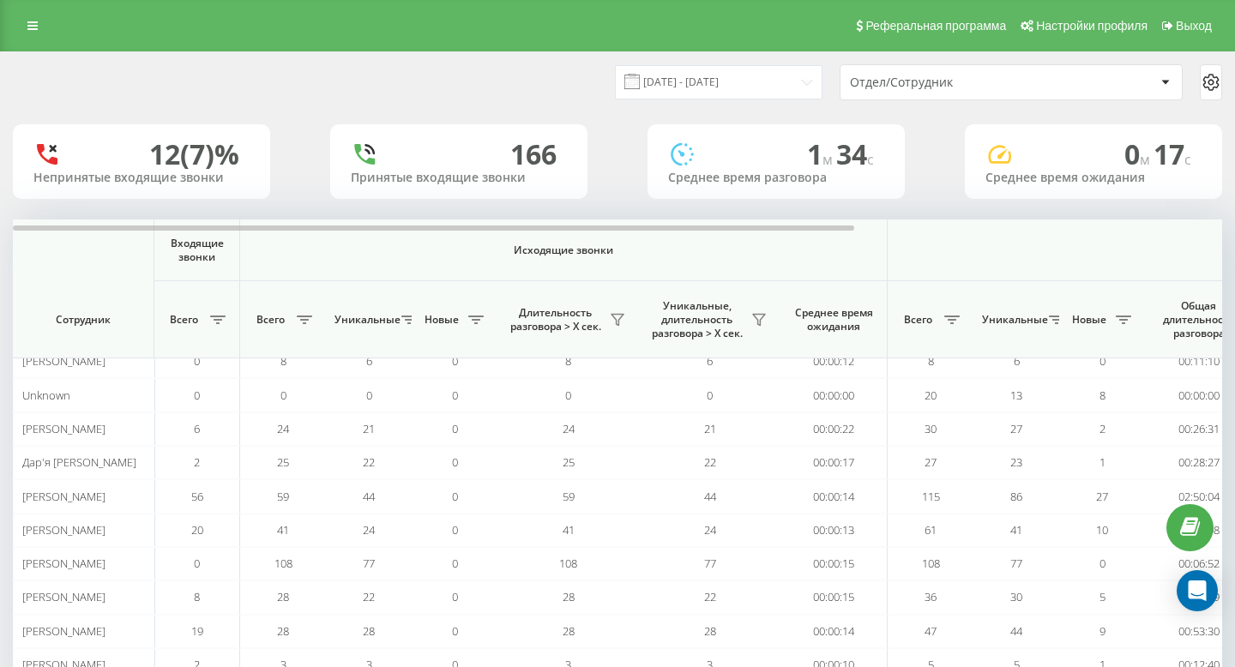 The width and height of the screenshot is (1235, 667). Describe the element at coordinates (1016, 597) in the screenshot. I see `span: 30` at that location.